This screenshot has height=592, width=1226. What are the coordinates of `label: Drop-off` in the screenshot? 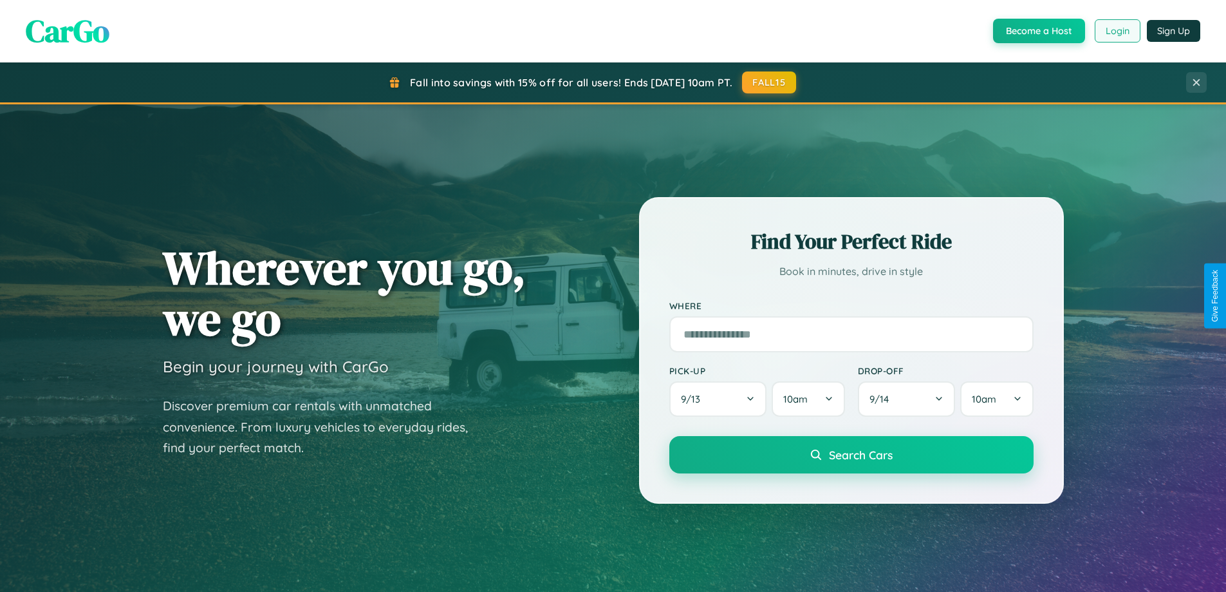 It's located at (946, 370).